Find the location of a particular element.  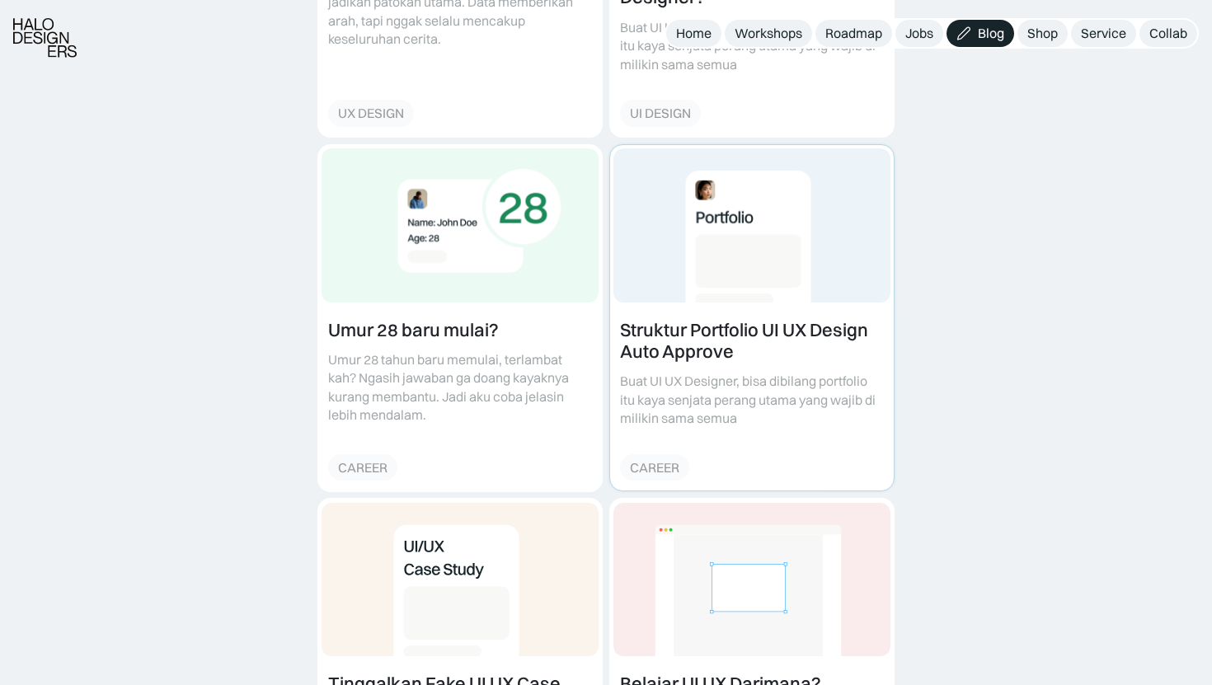

div: Workshops is located at coordinates (768, 33).